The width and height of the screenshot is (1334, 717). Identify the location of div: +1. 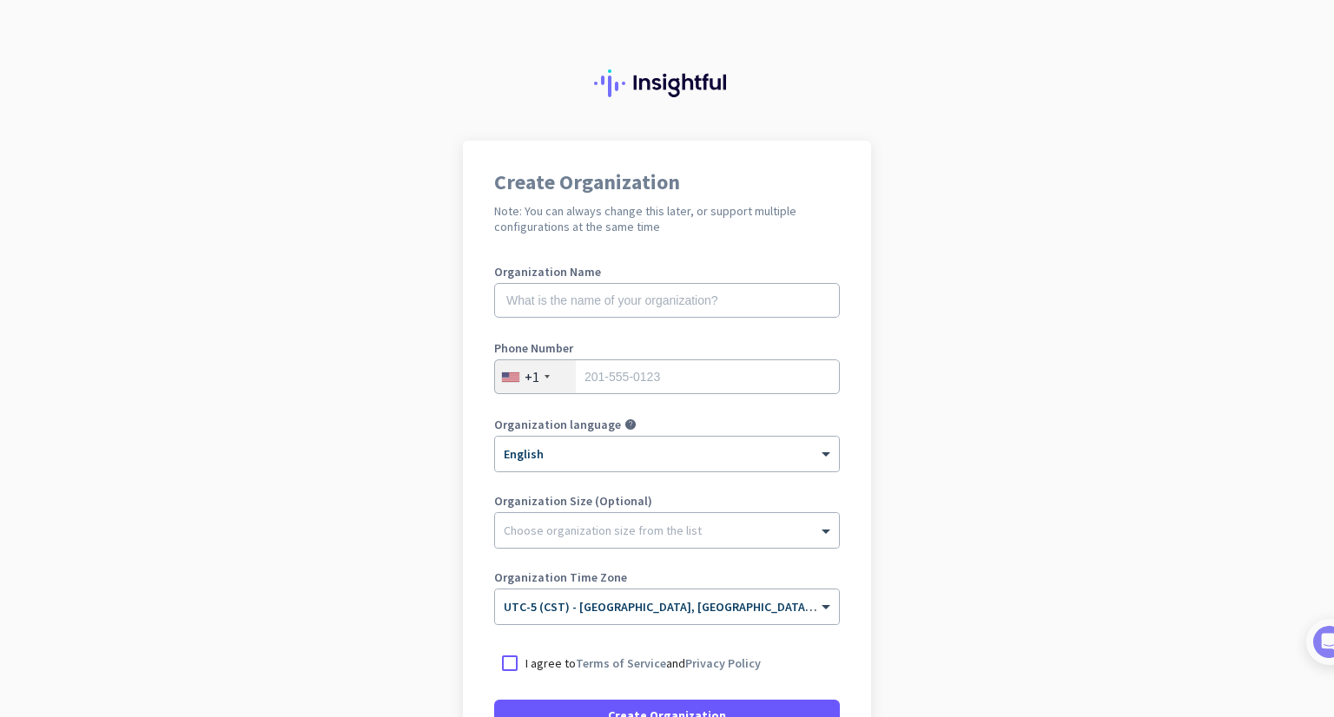
(531, 377).